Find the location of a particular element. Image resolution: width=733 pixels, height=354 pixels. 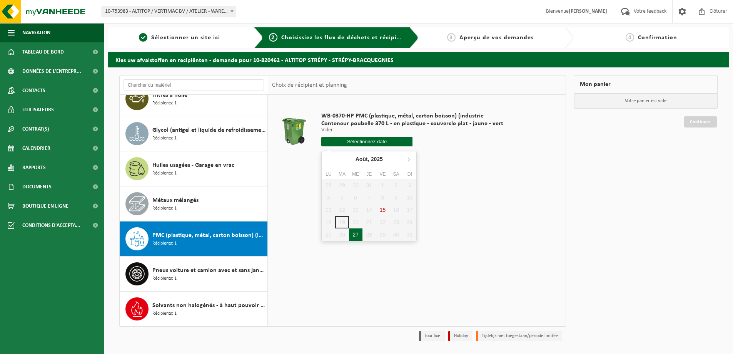

span: WB-0370-HP PMC (plastique, métal, carton boisson) (industrie is located at coordinates (412, 116).